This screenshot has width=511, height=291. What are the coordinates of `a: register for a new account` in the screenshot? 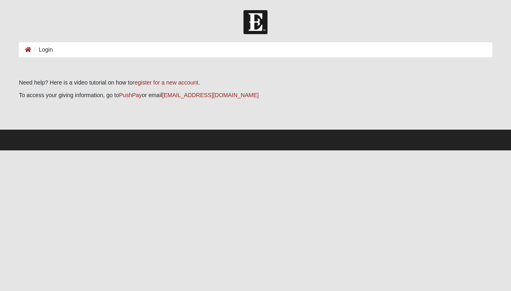 It's located at (165, 83).